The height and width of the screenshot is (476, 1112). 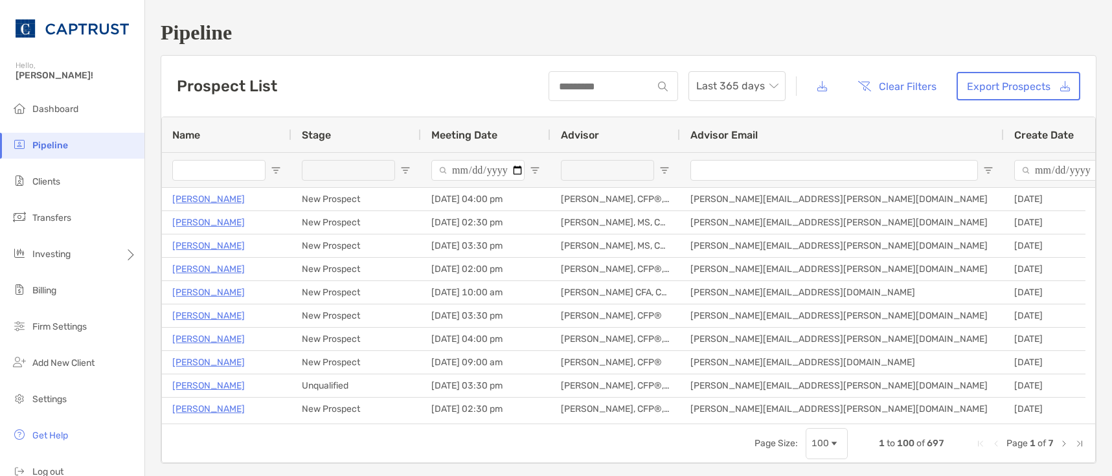 What do you see at coordinates (1051, 443) in the screenshot?
I see `span: 7` at bounding box center [1051, 443].